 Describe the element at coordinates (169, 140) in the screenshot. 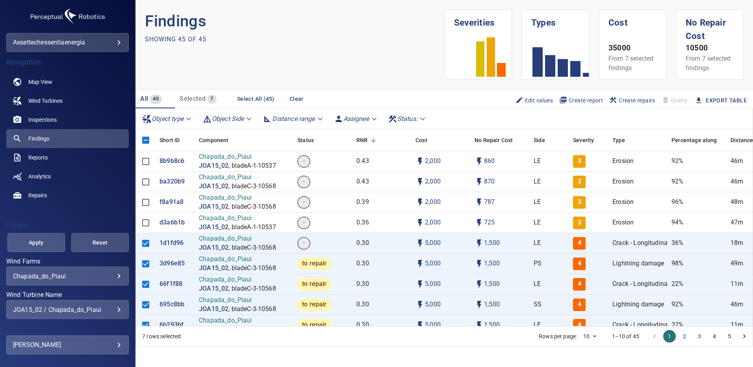

I see `div: Short ID` at that location.